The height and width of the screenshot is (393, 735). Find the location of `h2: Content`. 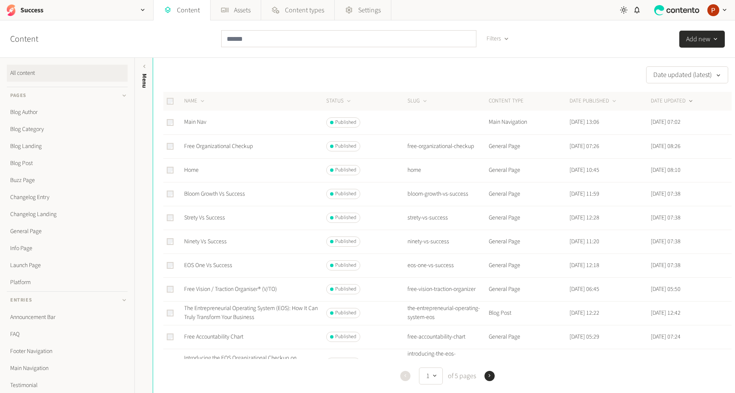

h2: Content is located at coordinates (34, 39).